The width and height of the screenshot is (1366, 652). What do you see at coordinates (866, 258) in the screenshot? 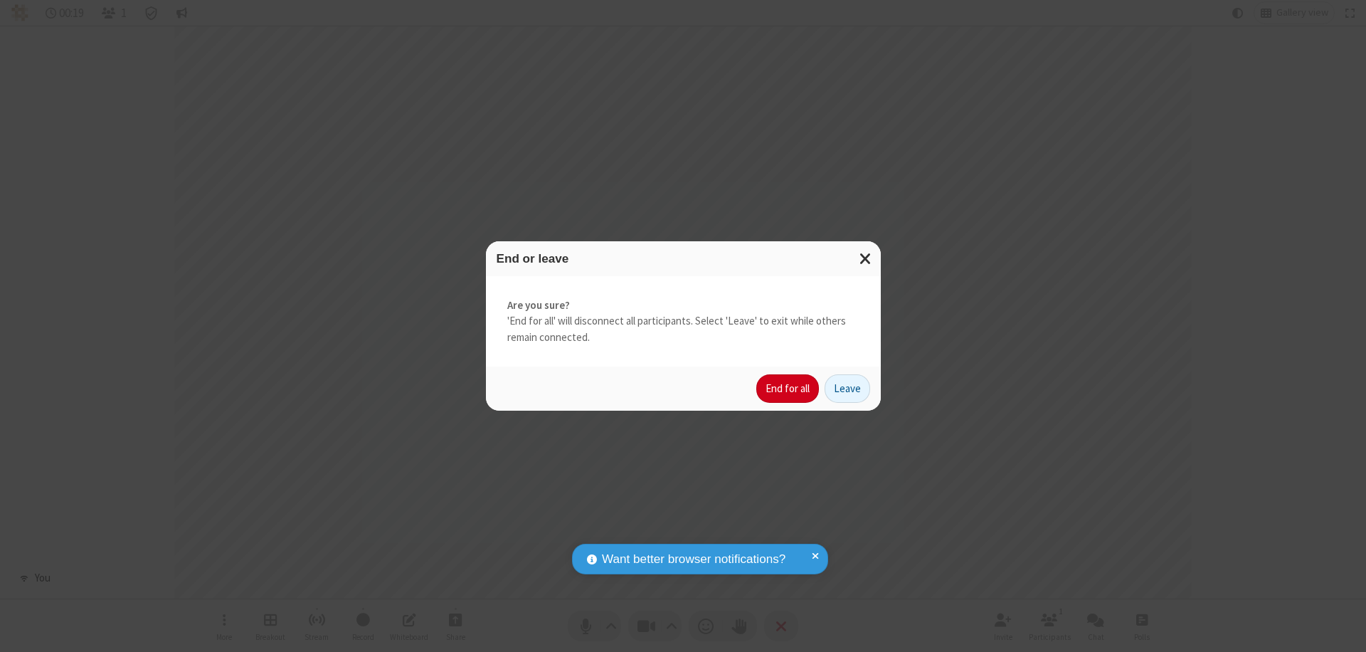
I see `button: Close modal` at bounding box center [866, 258].